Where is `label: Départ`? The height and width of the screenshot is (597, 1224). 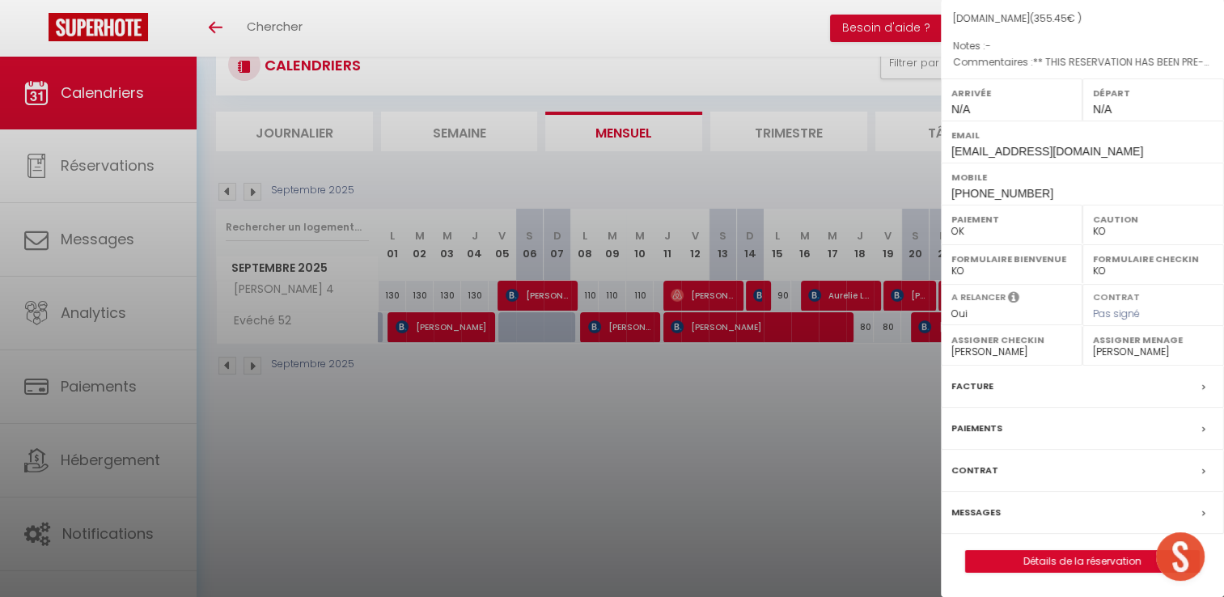 label: Départ is located at coordinates (1152, 93).